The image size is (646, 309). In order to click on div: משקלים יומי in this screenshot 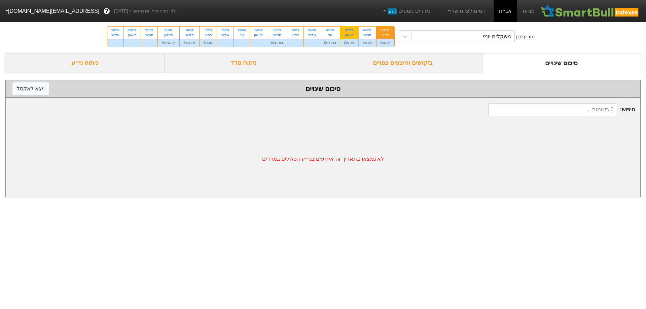, I will do `click(497, 37)`.